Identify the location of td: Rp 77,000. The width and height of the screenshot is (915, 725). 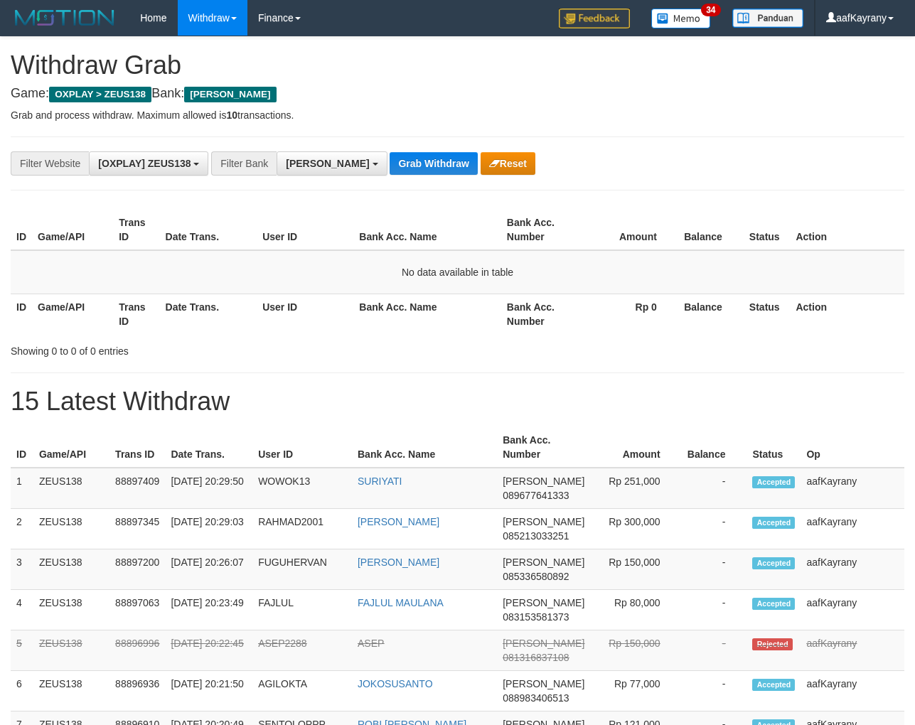
(636, 691).